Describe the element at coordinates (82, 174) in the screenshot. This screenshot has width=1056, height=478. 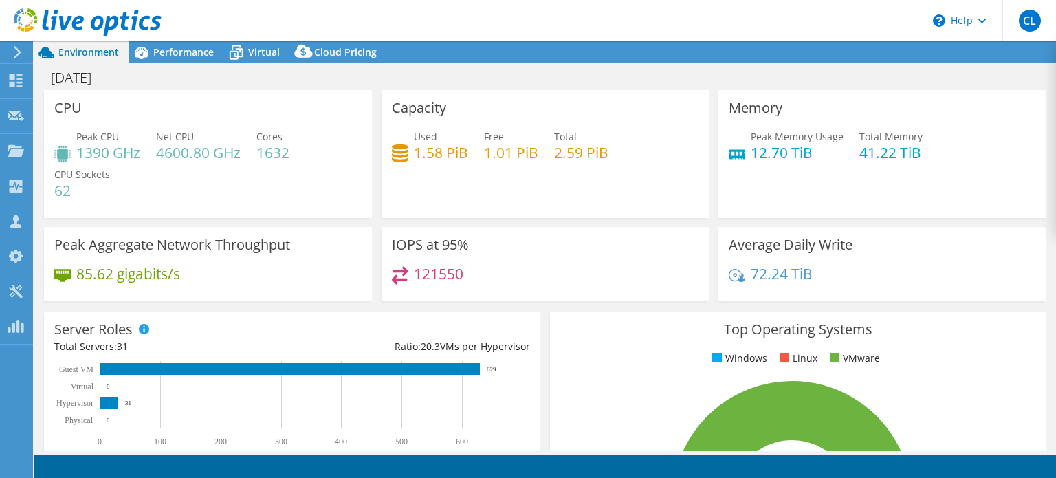
I see `span: CPU Sockets` at that location.